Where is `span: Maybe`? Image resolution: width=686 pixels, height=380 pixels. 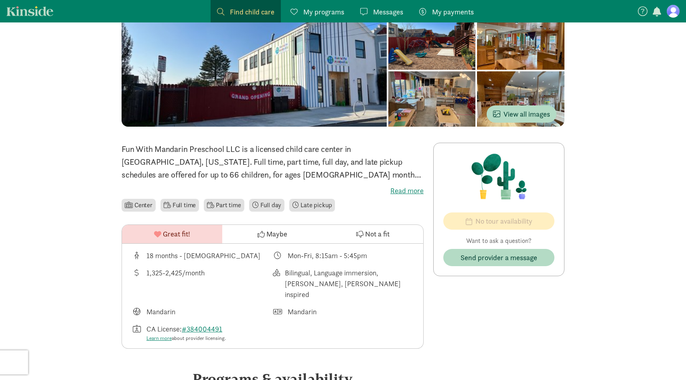
span: Maybe is located at coordinates (277, 234).